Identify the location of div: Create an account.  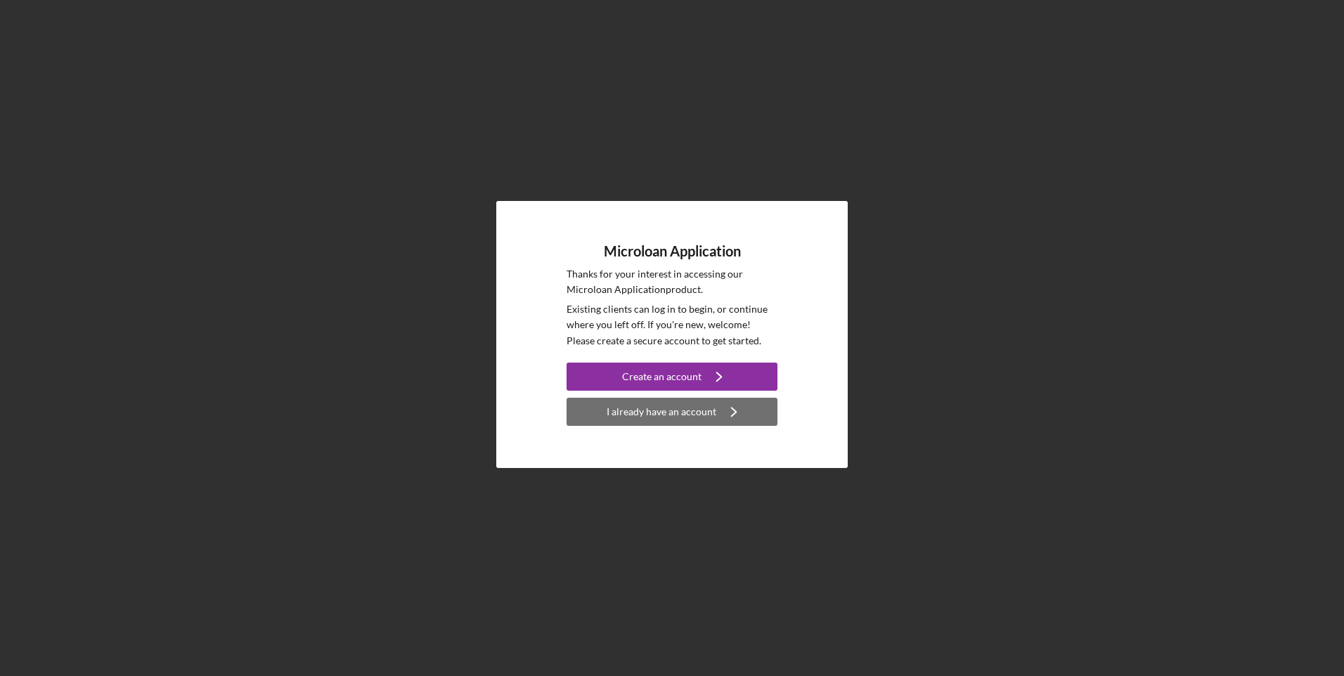
(661, 377).